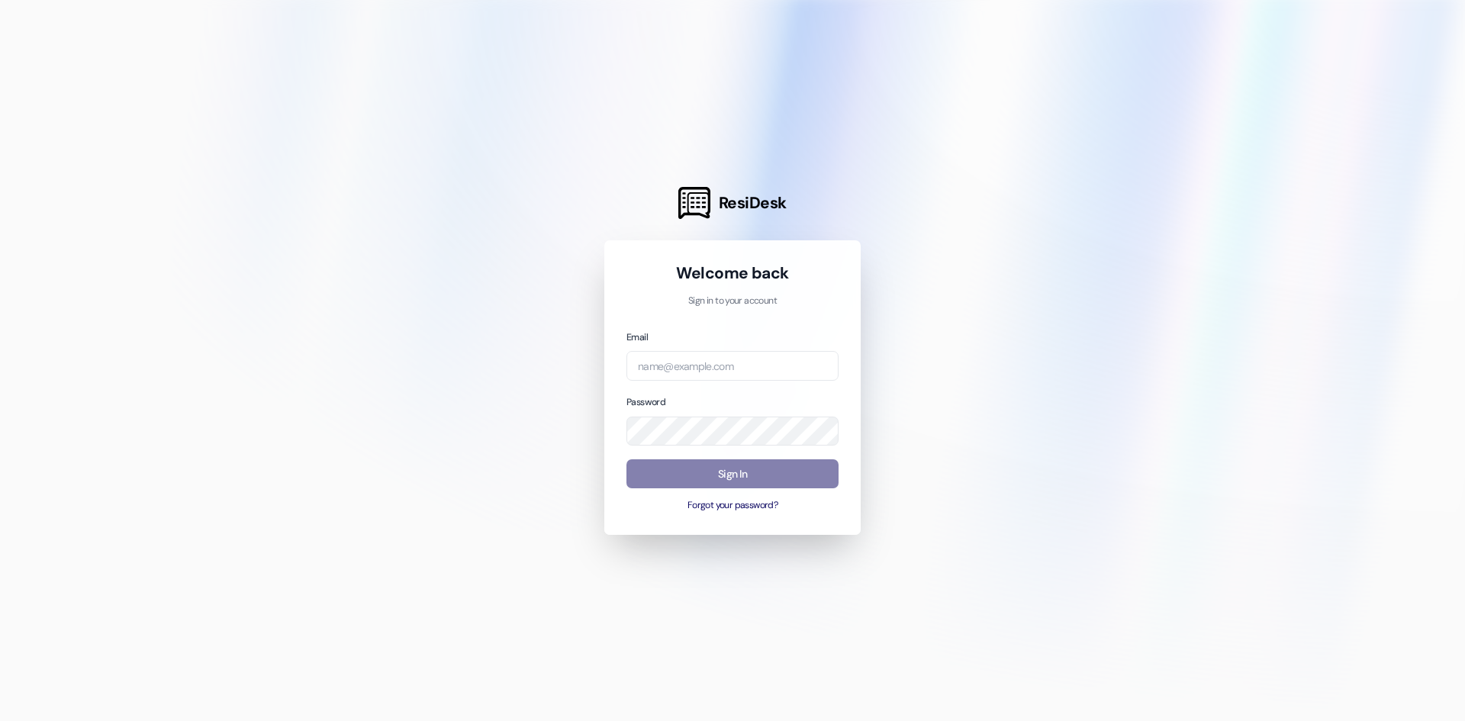  What do you see at coordinates (752, 203) in the screenshot?
I see `span: ResiDesk` at bounding box center [752, 203].